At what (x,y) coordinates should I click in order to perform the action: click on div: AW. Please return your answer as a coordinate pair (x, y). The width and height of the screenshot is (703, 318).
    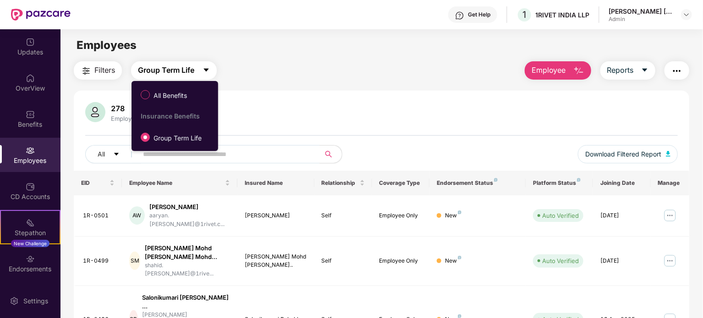
    Looking at the image, I should click on (137, 216).